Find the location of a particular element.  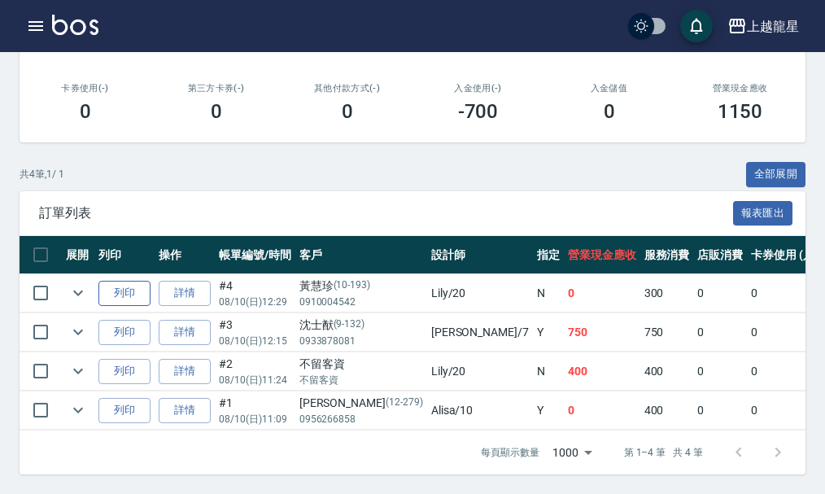

th: 列印 is located at coordinates (124, 255).